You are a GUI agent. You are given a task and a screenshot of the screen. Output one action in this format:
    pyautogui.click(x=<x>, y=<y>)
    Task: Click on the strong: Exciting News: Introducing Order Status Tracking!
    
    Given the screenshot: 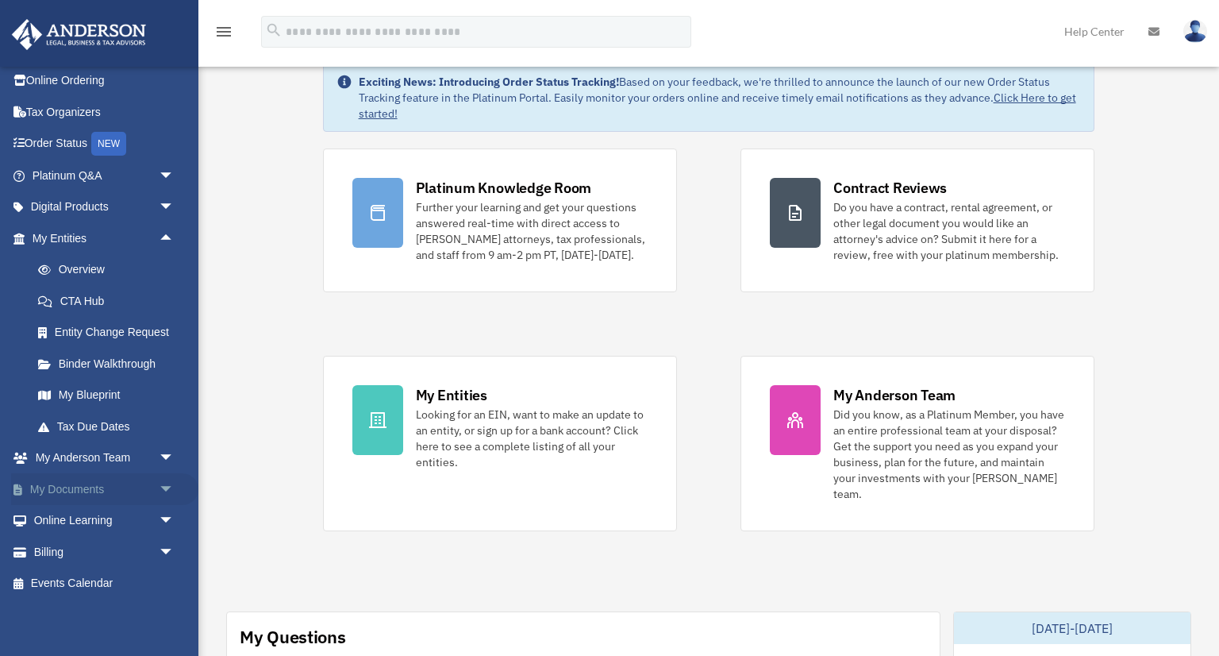 What is the action you would take?
    pyautogui.click(x=489, y=82)
    